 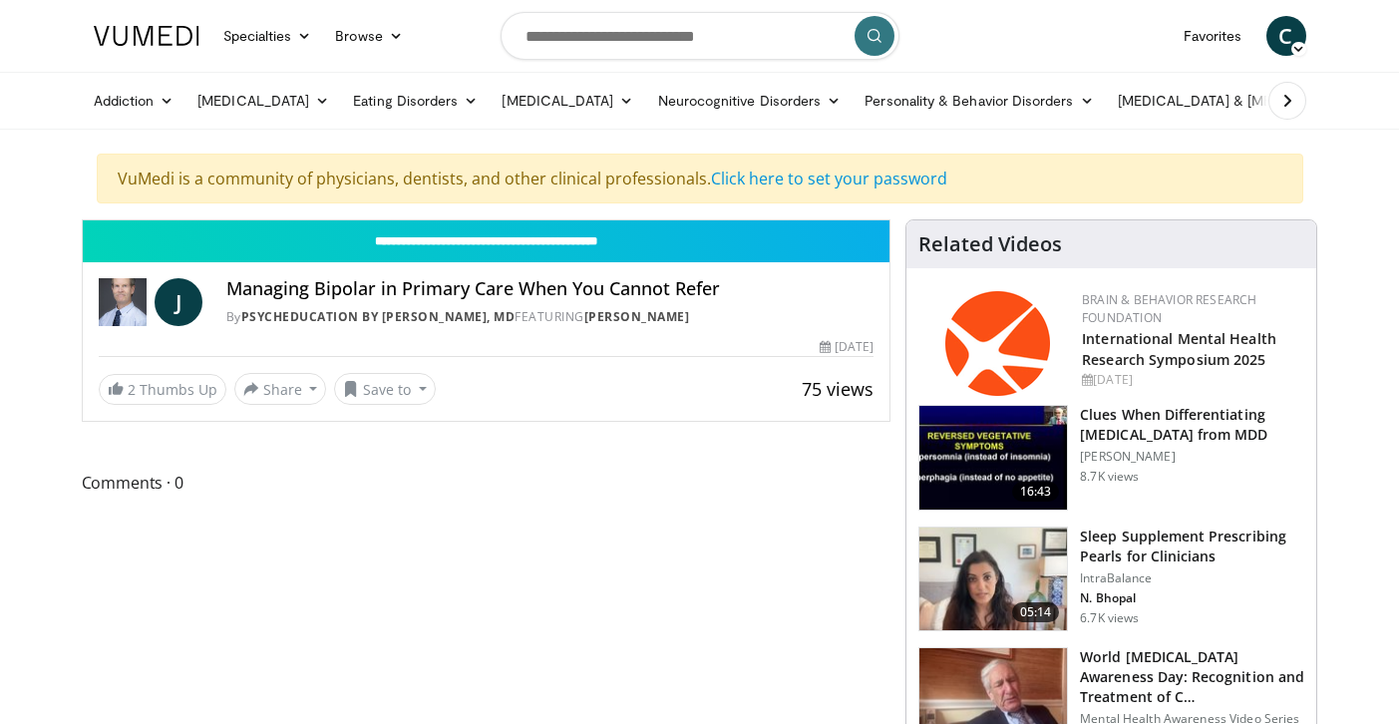 I want to click on span: 16:43, so click(x=1036, y=492).